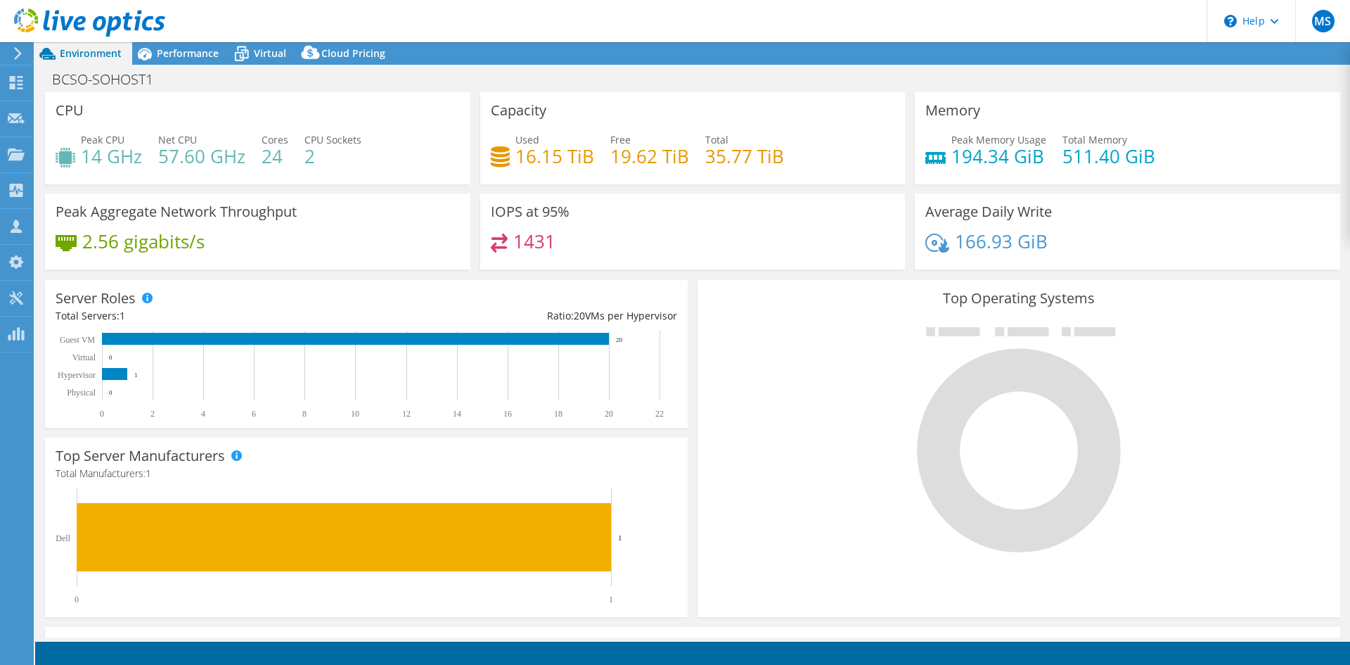 The height and width of the screenshot is (665, 1350). I want to click on div: Total Servers:, so click(211, 316).